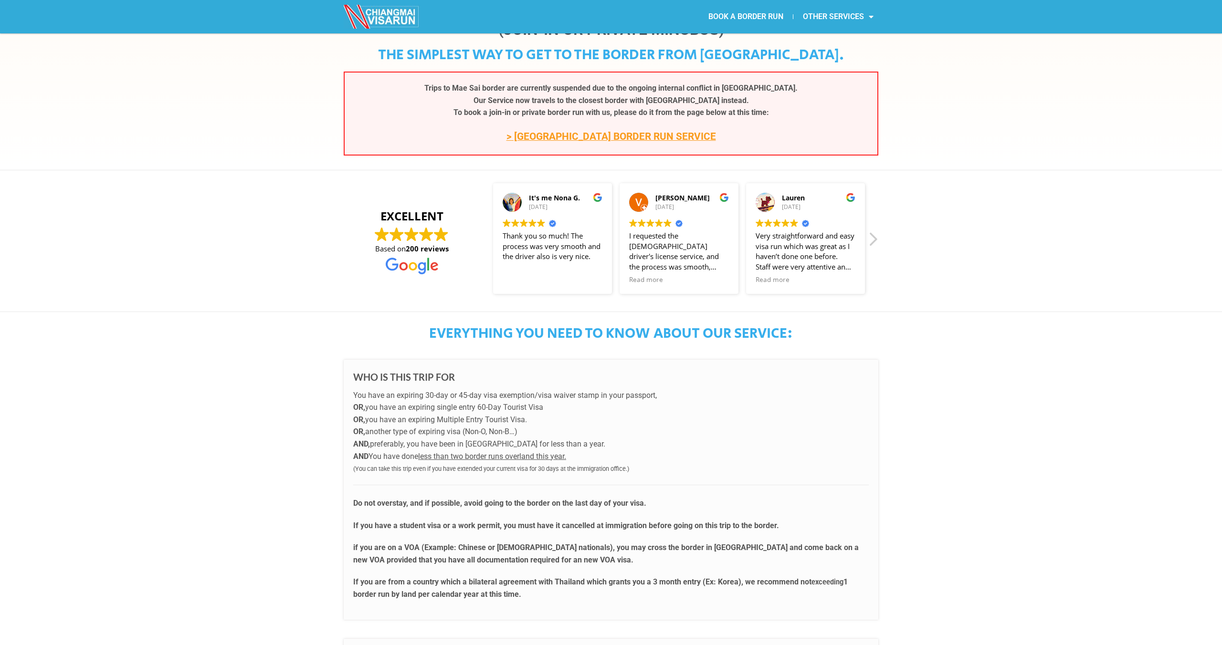  I want to click on strong: Do not overstay, and if possible, avoid going to the border on the last day of your visa., so click(500, 503).